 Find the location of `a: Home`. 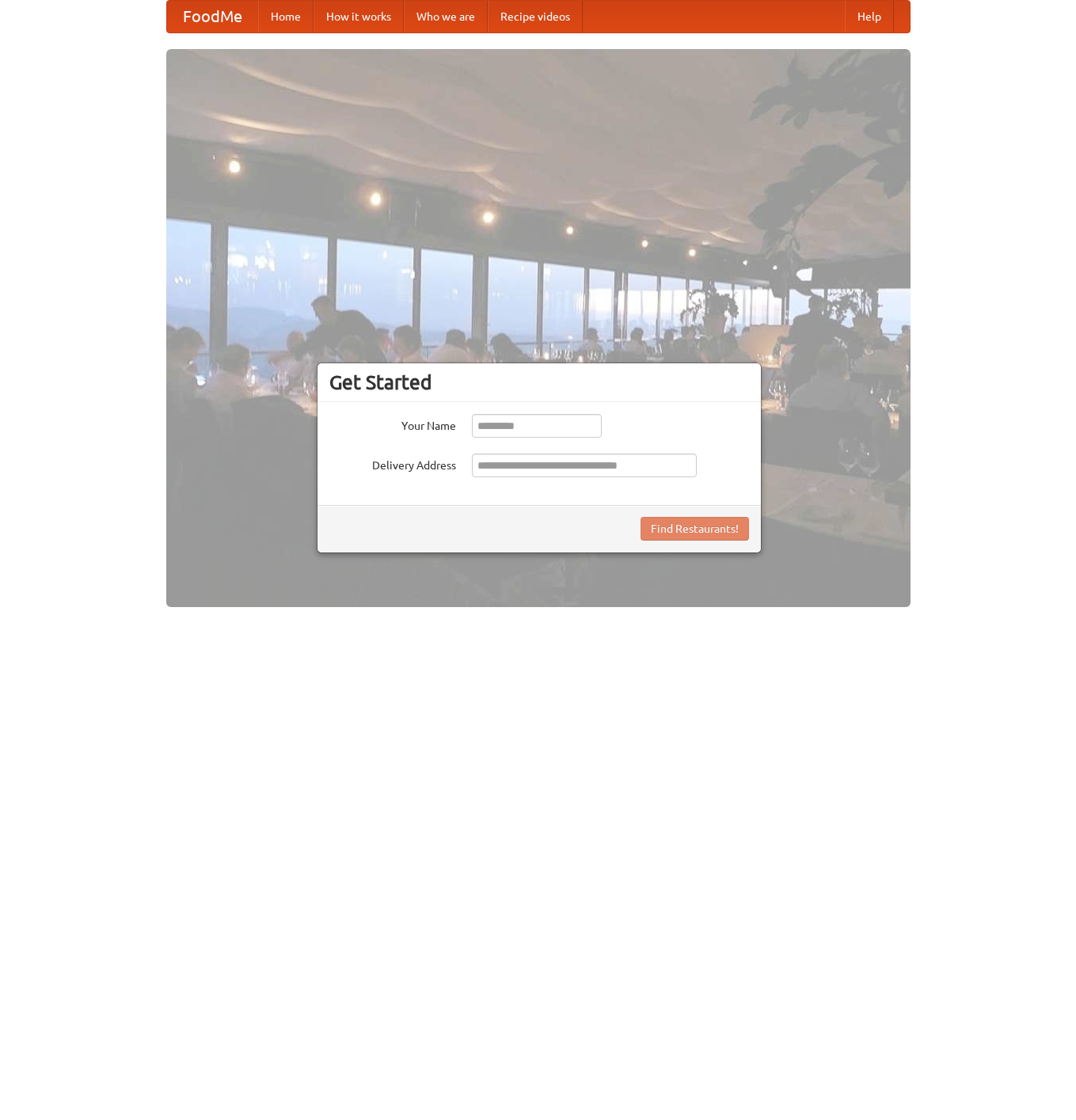

a: Home is located at coordinates (286, 17).